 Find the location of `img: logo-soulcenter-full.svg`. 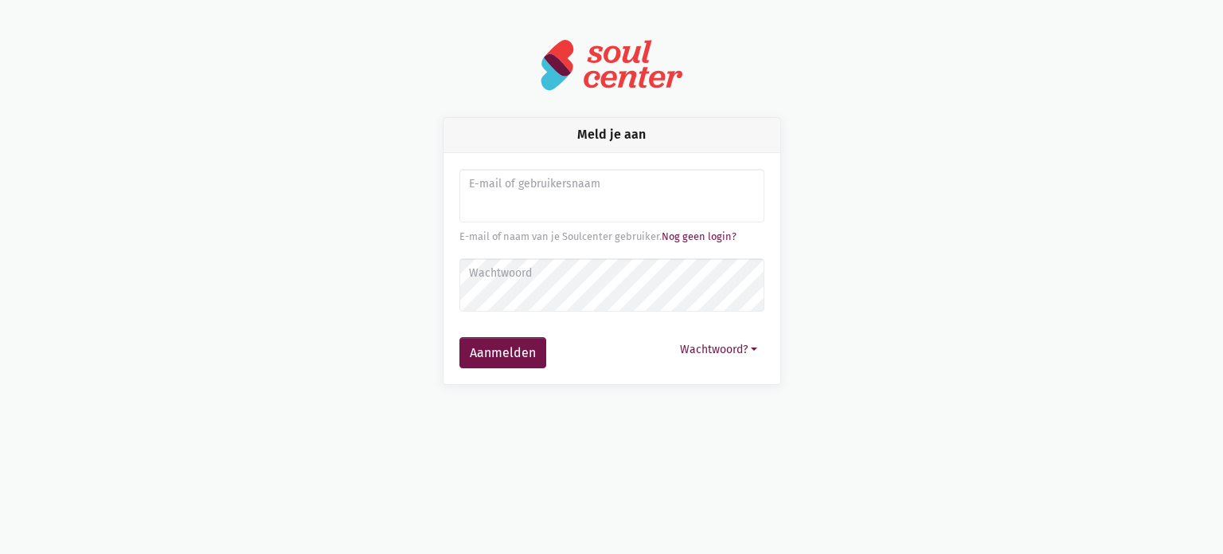

img: logo-soulcenter-full.svg is located at coordinates (612, 65).